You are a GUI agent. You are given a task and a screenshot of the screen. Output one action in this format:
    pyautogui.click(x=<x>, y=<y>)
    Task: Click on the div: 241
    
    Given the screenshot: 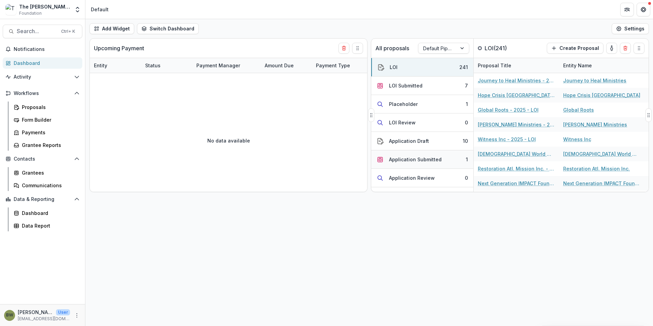 What is the action you would take?
    pyautogui.click(x=463, y=67)
    